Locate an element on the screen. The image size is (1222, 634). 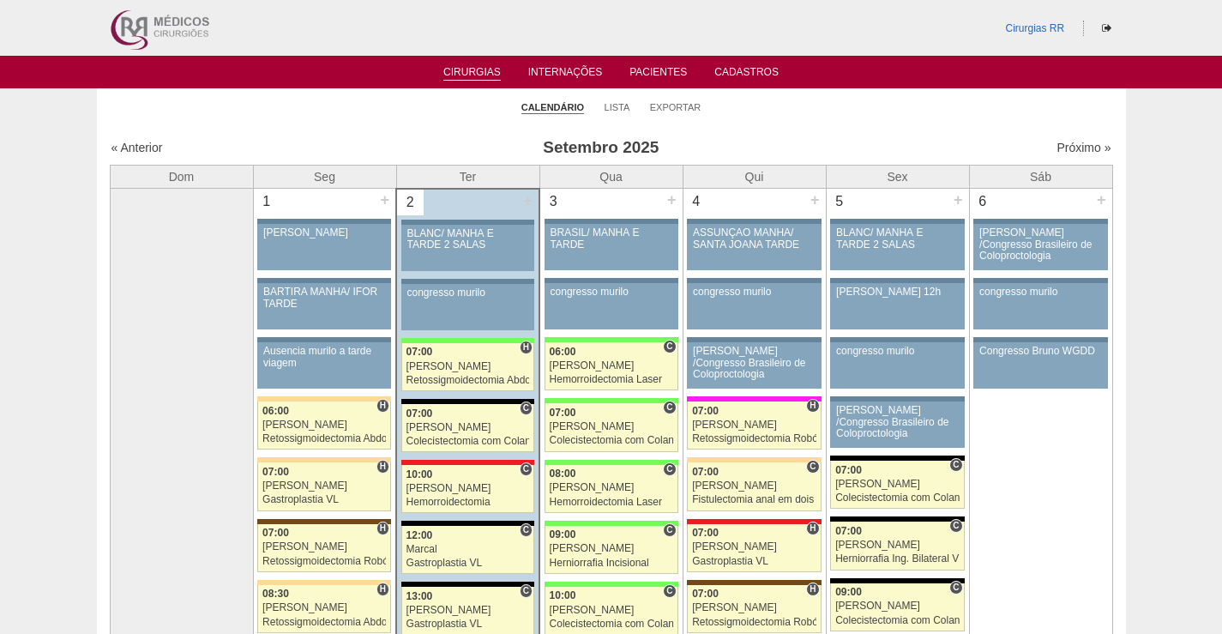
a: Ausencia murilo a tarde viagem is located at coordinates (324, 365).